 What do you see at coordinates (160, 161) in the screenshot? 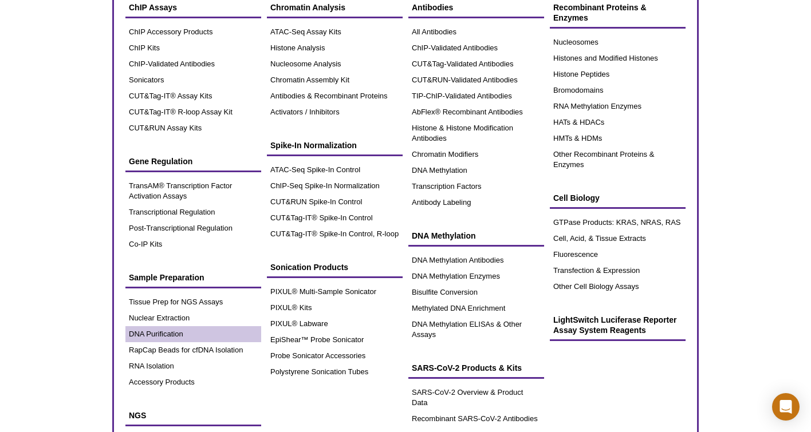
I see `span: Gene Regulation` at bounding box center [160, 161].